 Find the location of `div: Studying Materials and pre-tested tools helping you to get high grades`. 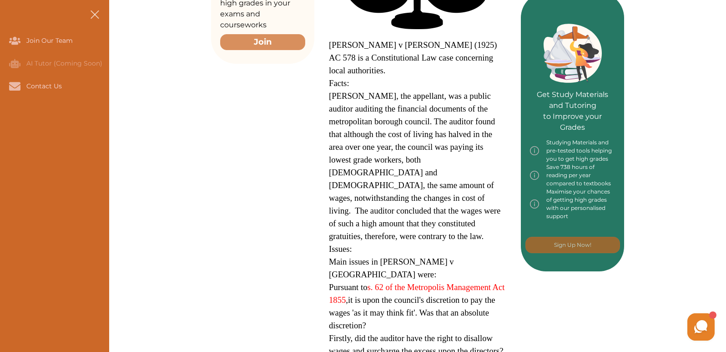

div: Studying Materials and pre-tested tools helping you to get high grades is located at coordinates (572, 151).